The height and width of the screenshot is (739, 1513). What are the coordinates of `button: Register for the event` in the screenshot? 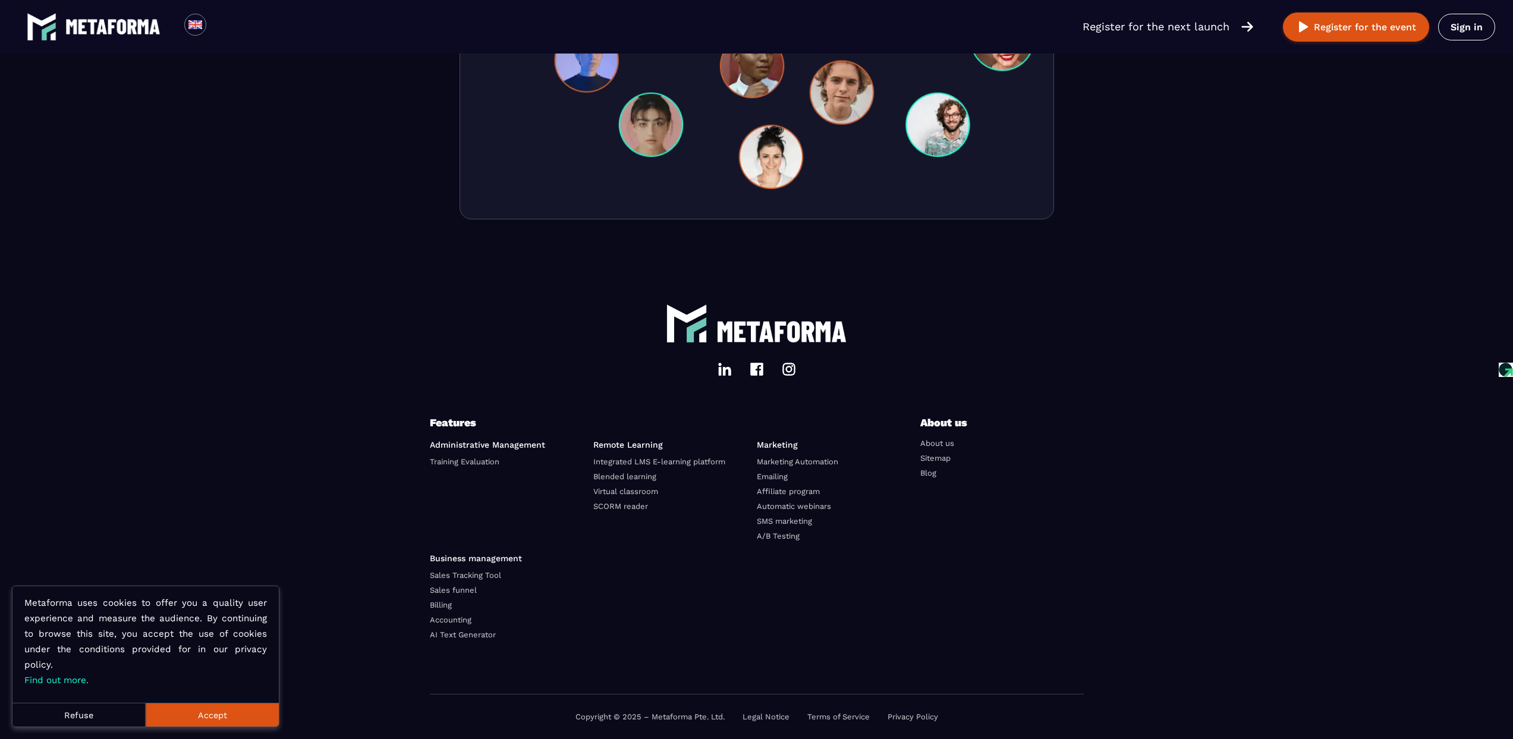 It's located at (1356, 27).